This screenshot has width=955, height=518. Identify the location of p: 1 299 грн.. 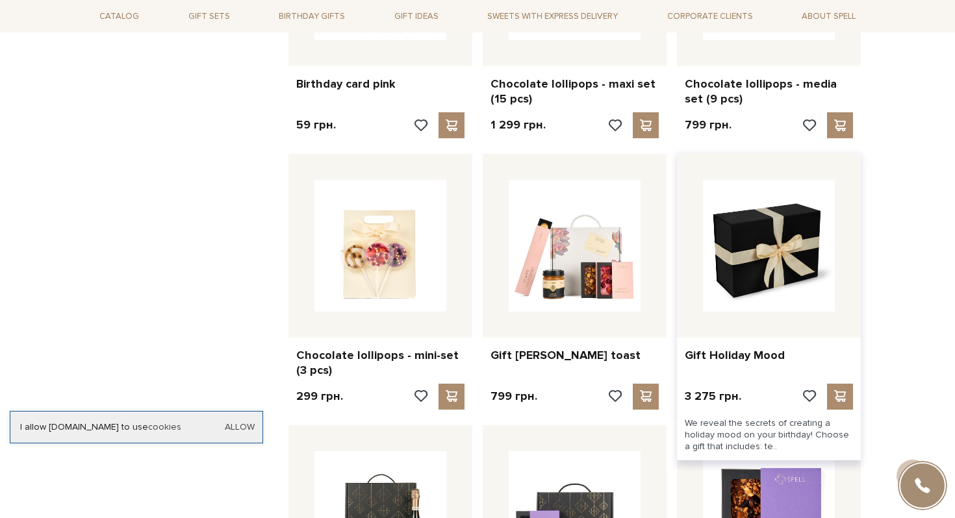
(518, 125).